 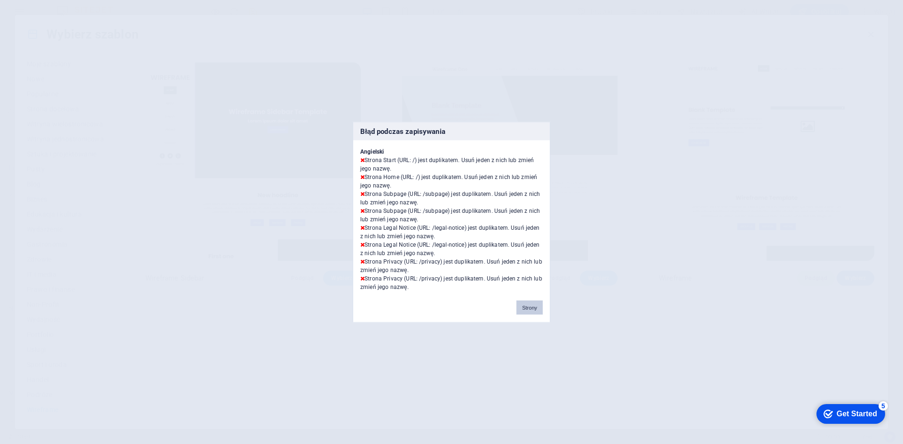 What do you see at coordinates (74, 374) in the screenshot?
I see `span: dragonstone solutions` at bounding box center [74, 374].